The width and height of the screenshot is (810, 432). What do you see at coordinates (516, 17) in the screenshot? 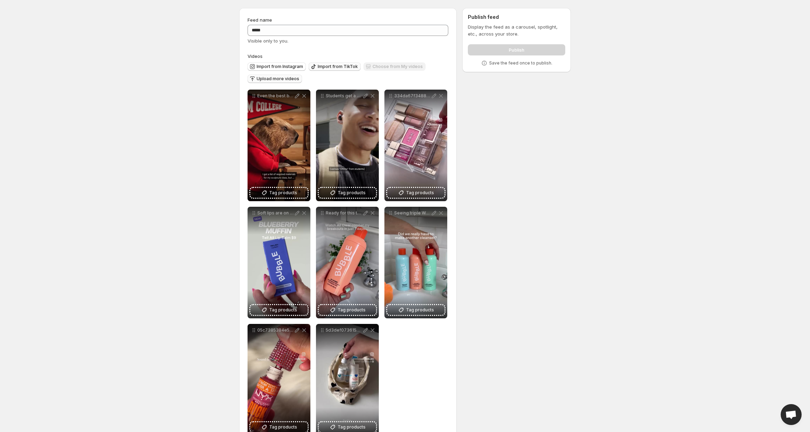
I see `h2: Publish feed` at bounding box center [516, 17].